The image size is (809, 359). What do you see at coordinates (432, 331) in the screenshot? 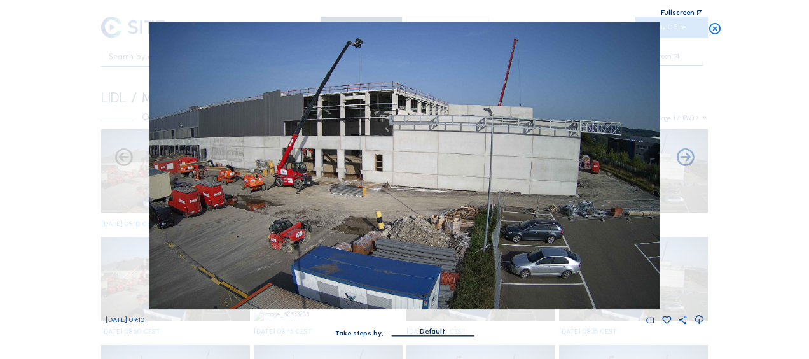
I see `div: Default` at bounding box center [432, 331].